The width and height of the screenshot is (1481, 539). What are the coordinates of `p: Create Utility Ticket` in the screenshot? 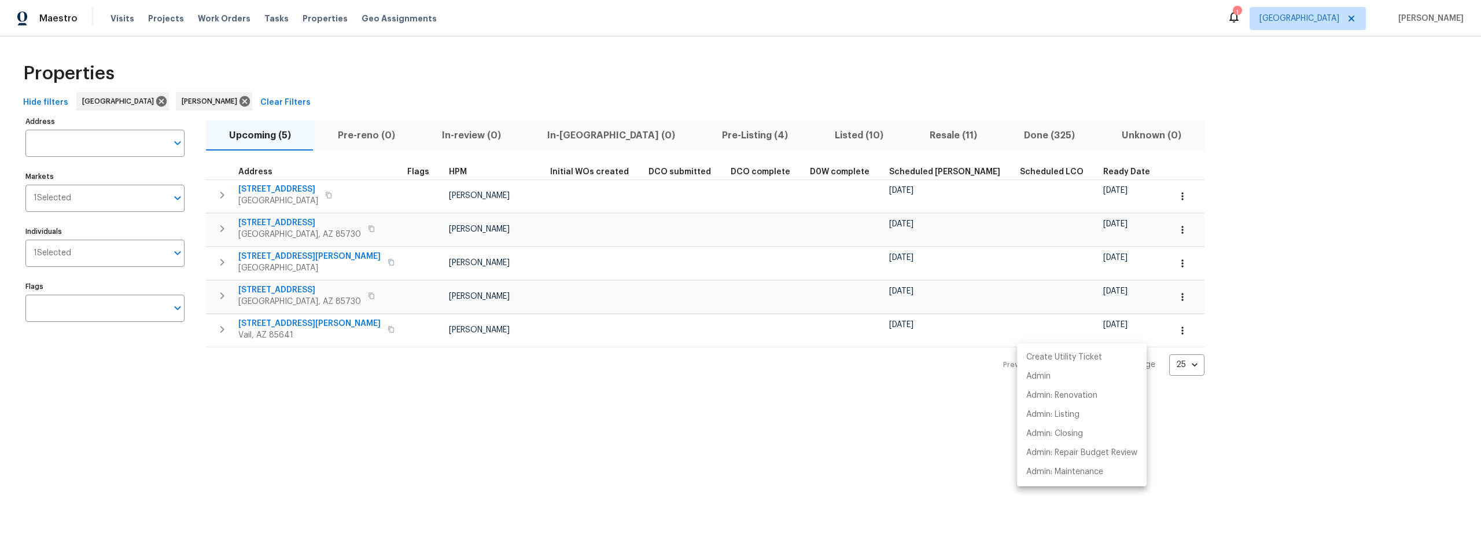 It's located at (1064, 357).